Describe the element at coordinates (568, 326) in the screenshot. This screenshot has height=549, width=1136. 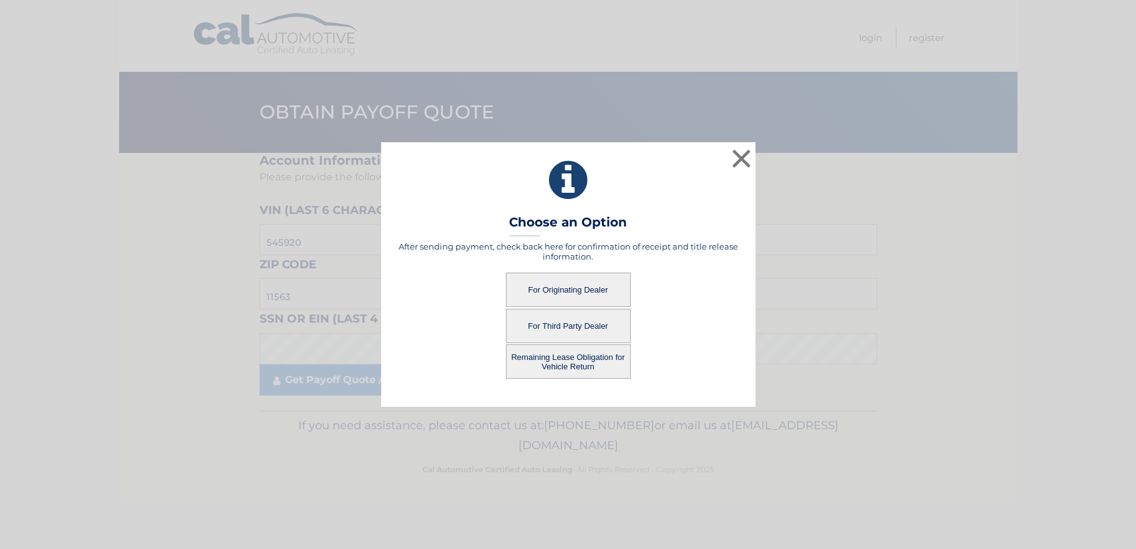
I see `button: For Third Party Dealer` at that location.